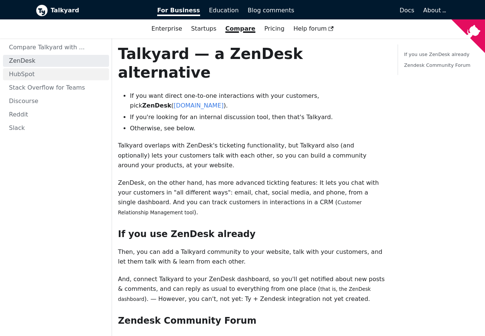  I want to click on a: Blog comments, so click(271, 10).